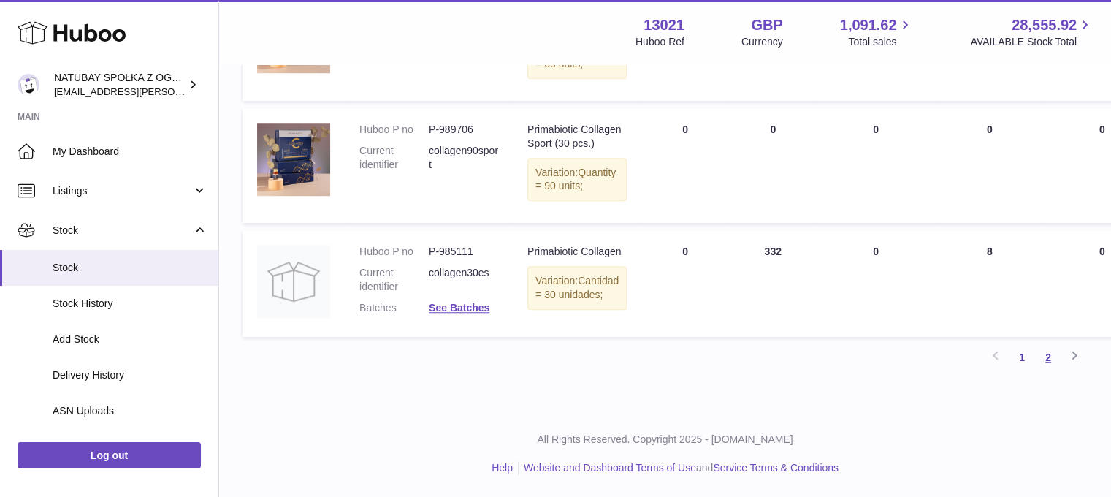 The image size is (1111, 497). I want to click on div: NATUBAY SPÓŁKA Z OGRANICZONĄ ODPOWIEDZIALNOŚCIĄ, so click(120, 85).